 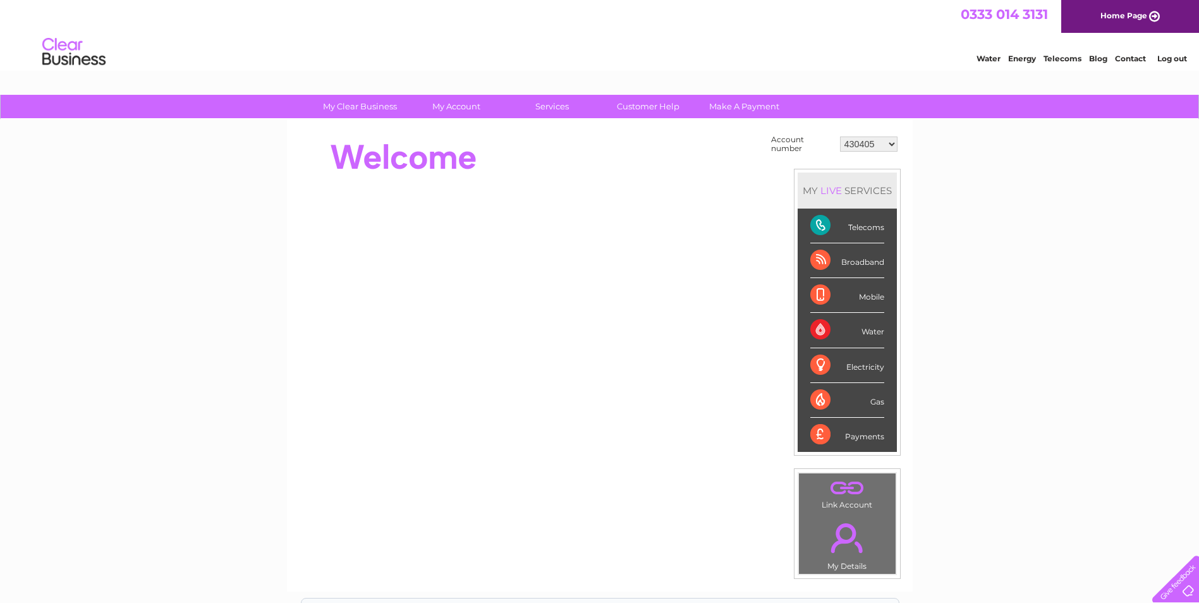 What do you see at coordinates (847, 543) in the screenshot?
I see `td: My Details` at bounding box center [847, 543].